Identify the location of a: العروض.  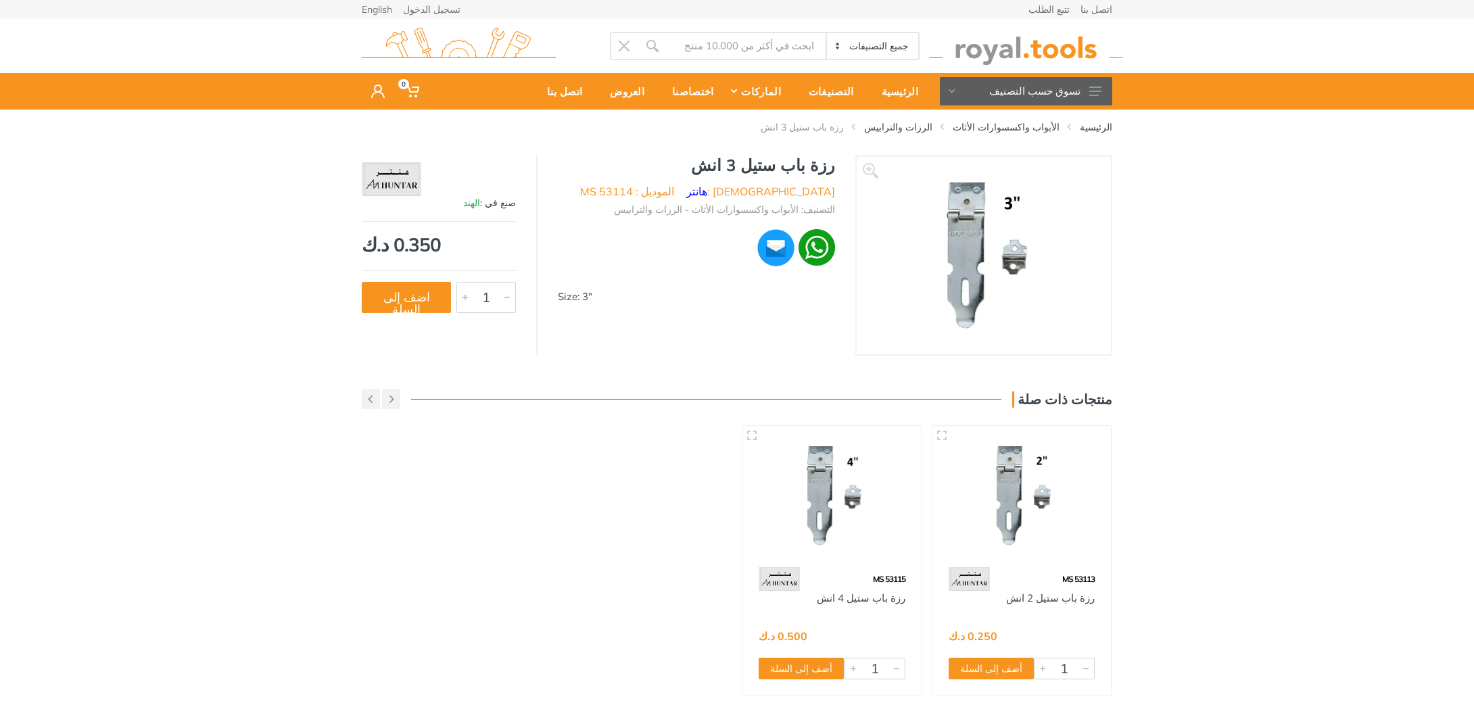
(623, 91).